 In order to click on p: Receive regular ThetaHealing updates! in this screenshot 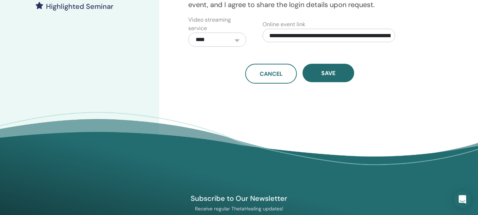, I will do `click(239, 208)`.